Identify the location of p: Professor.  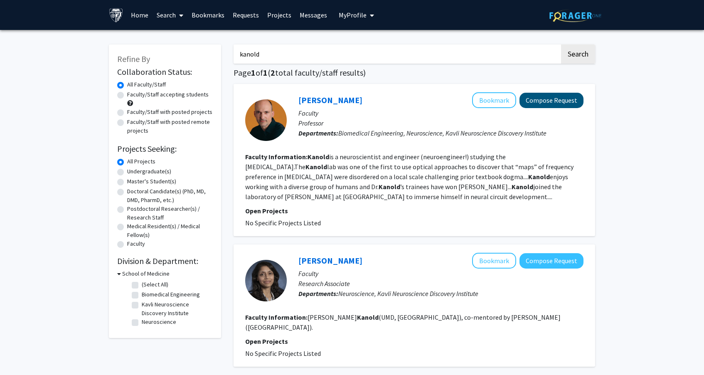
(441, 123).